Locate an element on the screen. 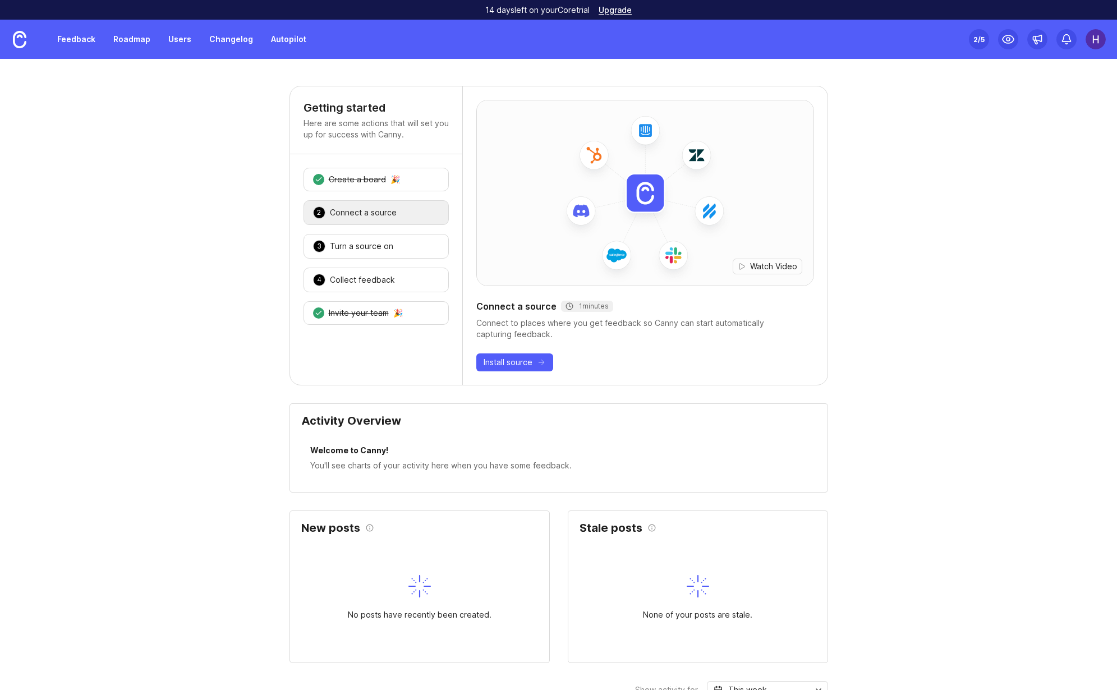 Image resolution: width=1117 pixels, height=690 pixels. div: Turn a source on is located at coordinates (361, 246).